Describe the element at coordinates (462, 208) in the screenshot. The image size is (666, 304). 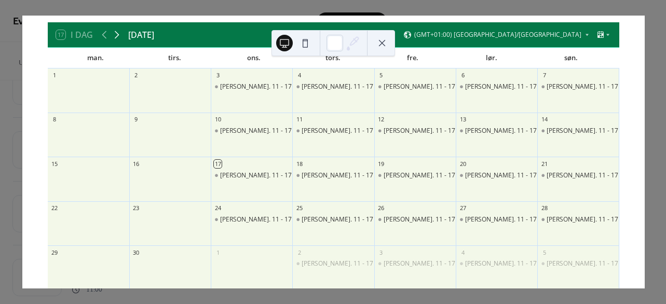
I see `div: 27` at that location.